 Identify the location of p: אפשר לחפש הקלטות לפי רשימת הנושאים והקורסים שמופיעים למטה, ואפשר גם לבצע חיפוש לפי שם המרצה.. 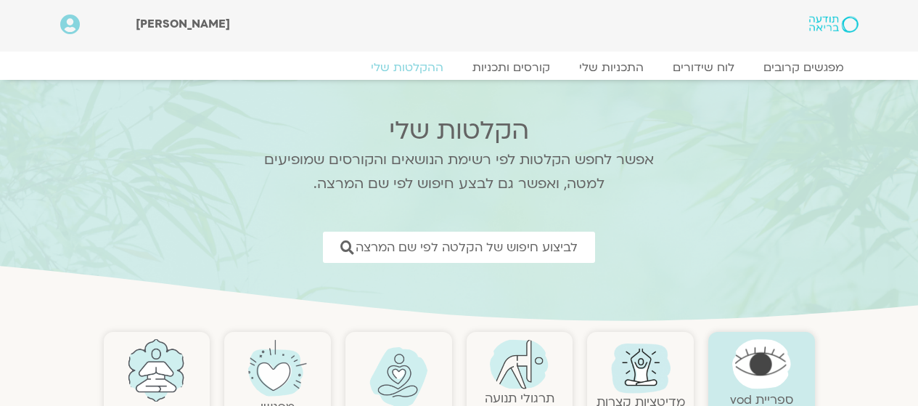
(459, 172).